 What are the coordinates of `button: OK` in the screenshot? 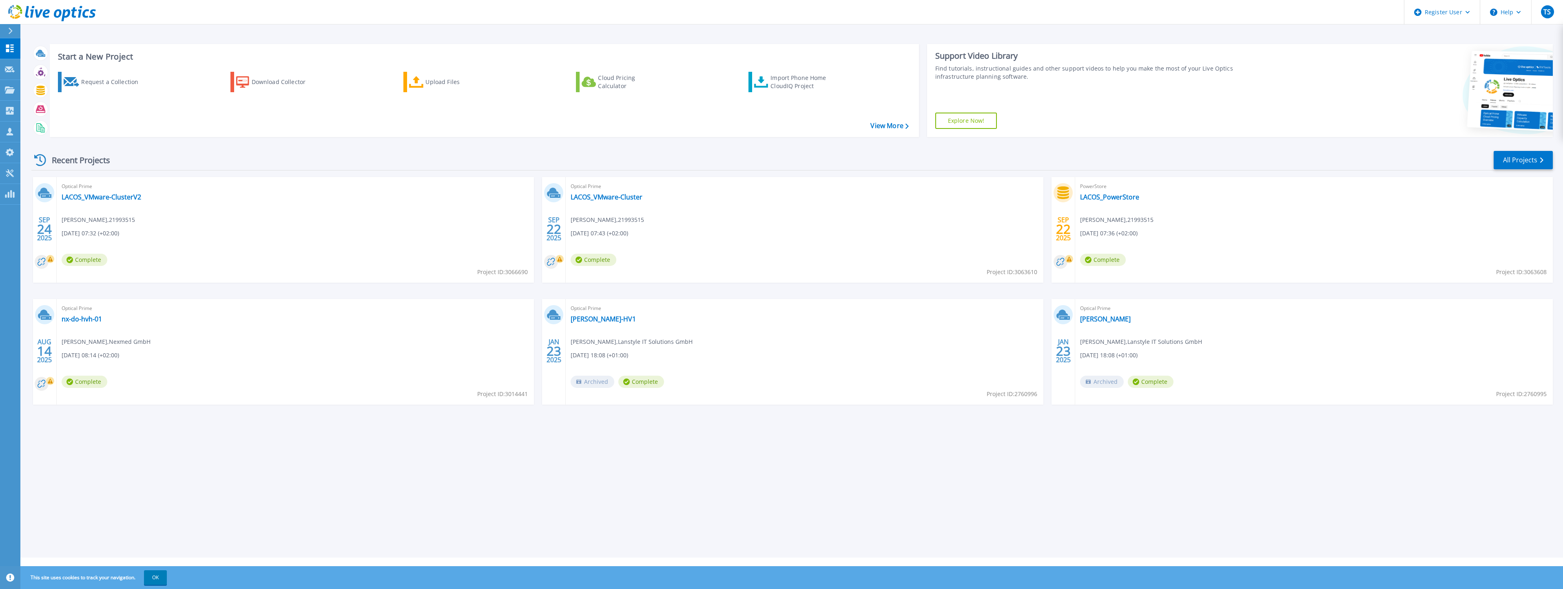 It's located at (155, 578).